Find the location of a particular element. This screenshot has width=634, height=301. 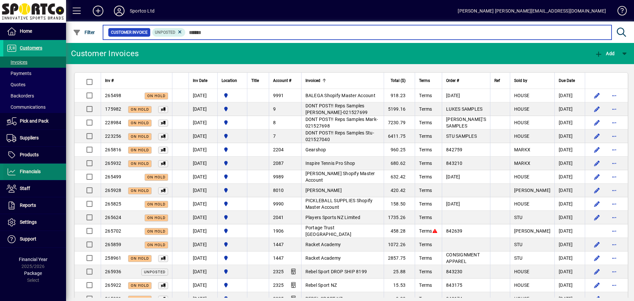

span: 9 is located at coordinates (275, 109).